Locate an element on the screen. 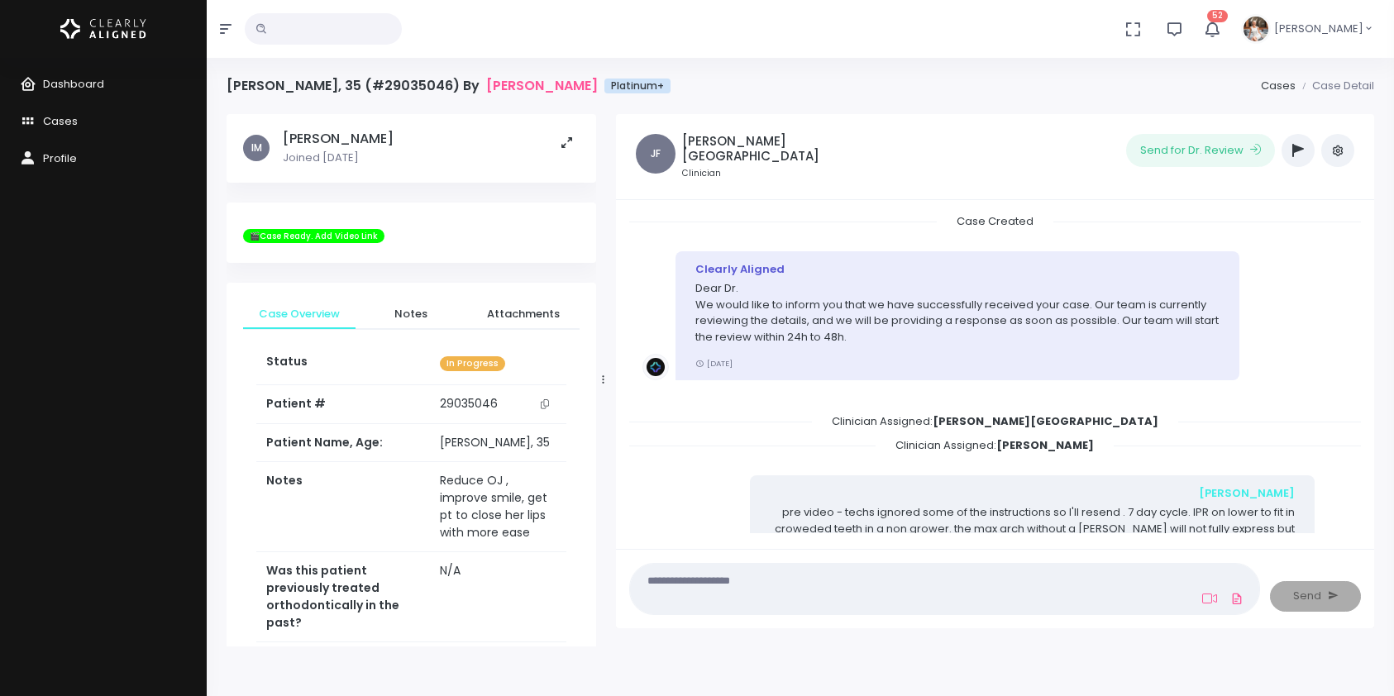 This screenshot has width=1394, height=696. span: Dashboard is located at coordinates (74, 84).